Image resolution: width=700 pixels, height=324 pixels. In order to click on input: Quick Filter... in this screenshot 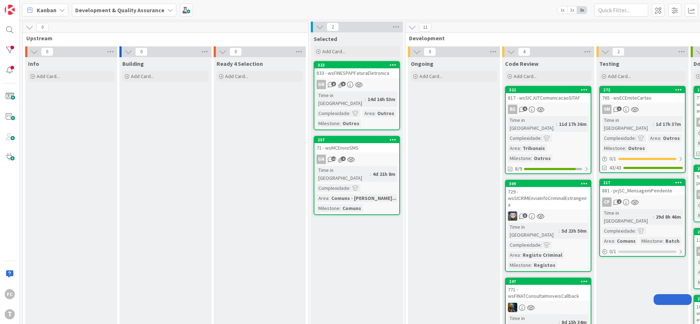, I will do `click(621, 10)`.